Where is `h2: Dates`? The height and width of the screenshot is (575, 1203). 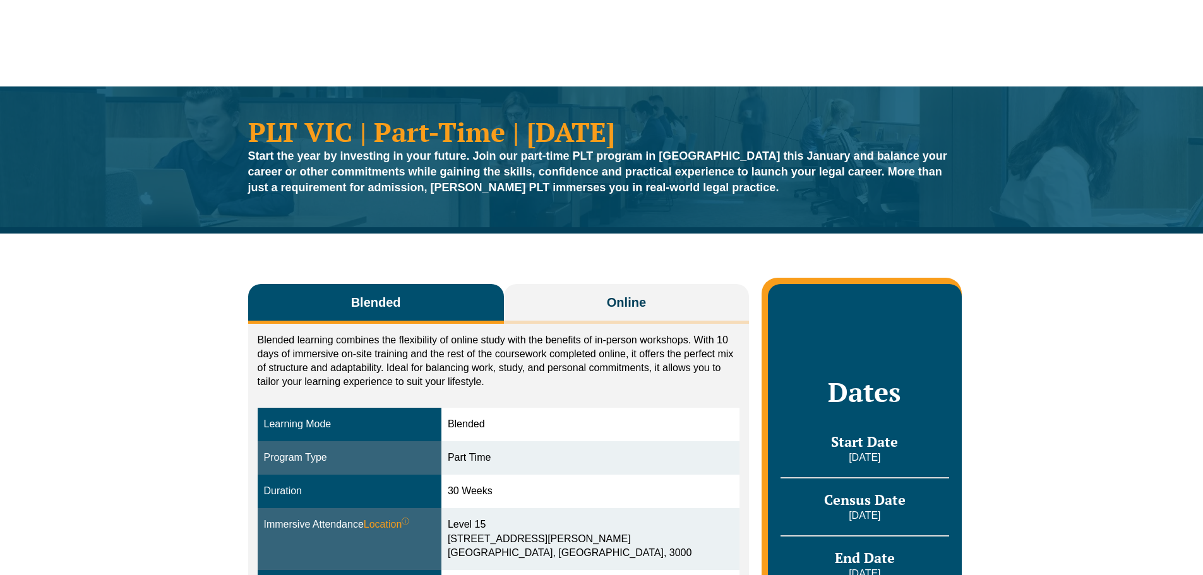
h2: Dates is located at coordinates (865, 392).